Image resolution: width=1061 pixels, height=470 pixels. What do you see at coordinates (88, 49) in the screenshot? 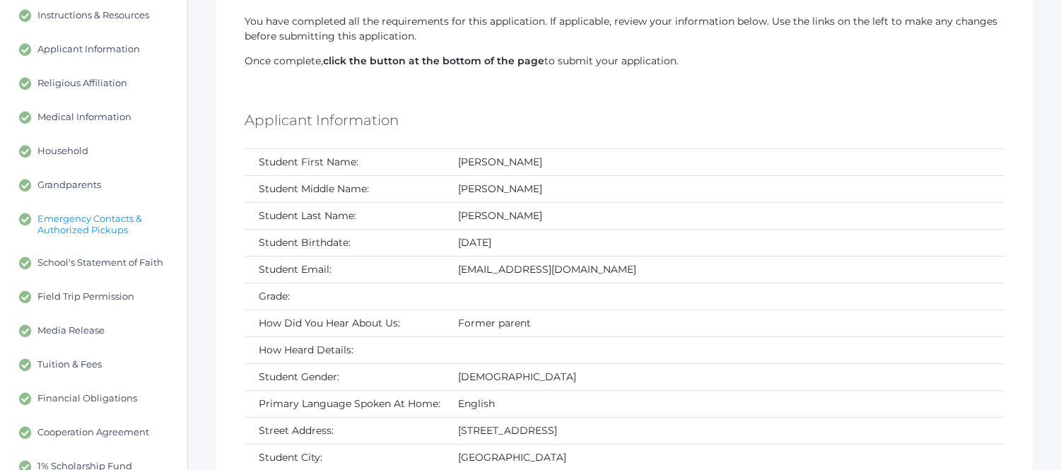
I see `span: Applicant Information` at bounding box center [88, 49].